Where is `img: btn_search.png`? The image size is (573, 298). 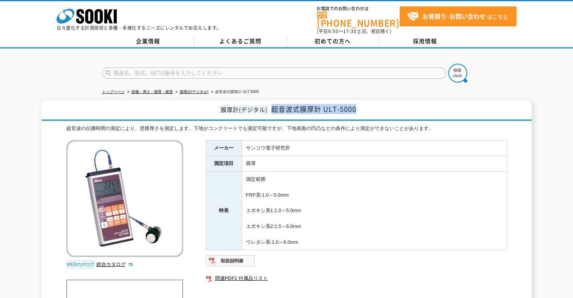 img: btn_search.png is located at coordinates (458, 73).